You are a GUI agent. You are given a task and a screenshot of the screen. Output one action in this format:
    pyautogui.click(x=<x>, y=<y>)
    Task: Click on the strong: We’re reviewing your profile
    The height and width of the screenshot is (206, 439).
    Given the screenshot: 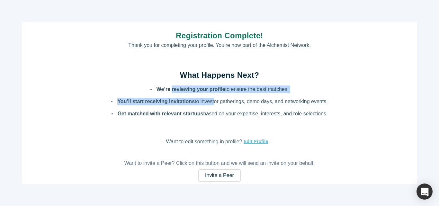 What is the action you would take?
    pyautogui.click(x=191, y=89)
    